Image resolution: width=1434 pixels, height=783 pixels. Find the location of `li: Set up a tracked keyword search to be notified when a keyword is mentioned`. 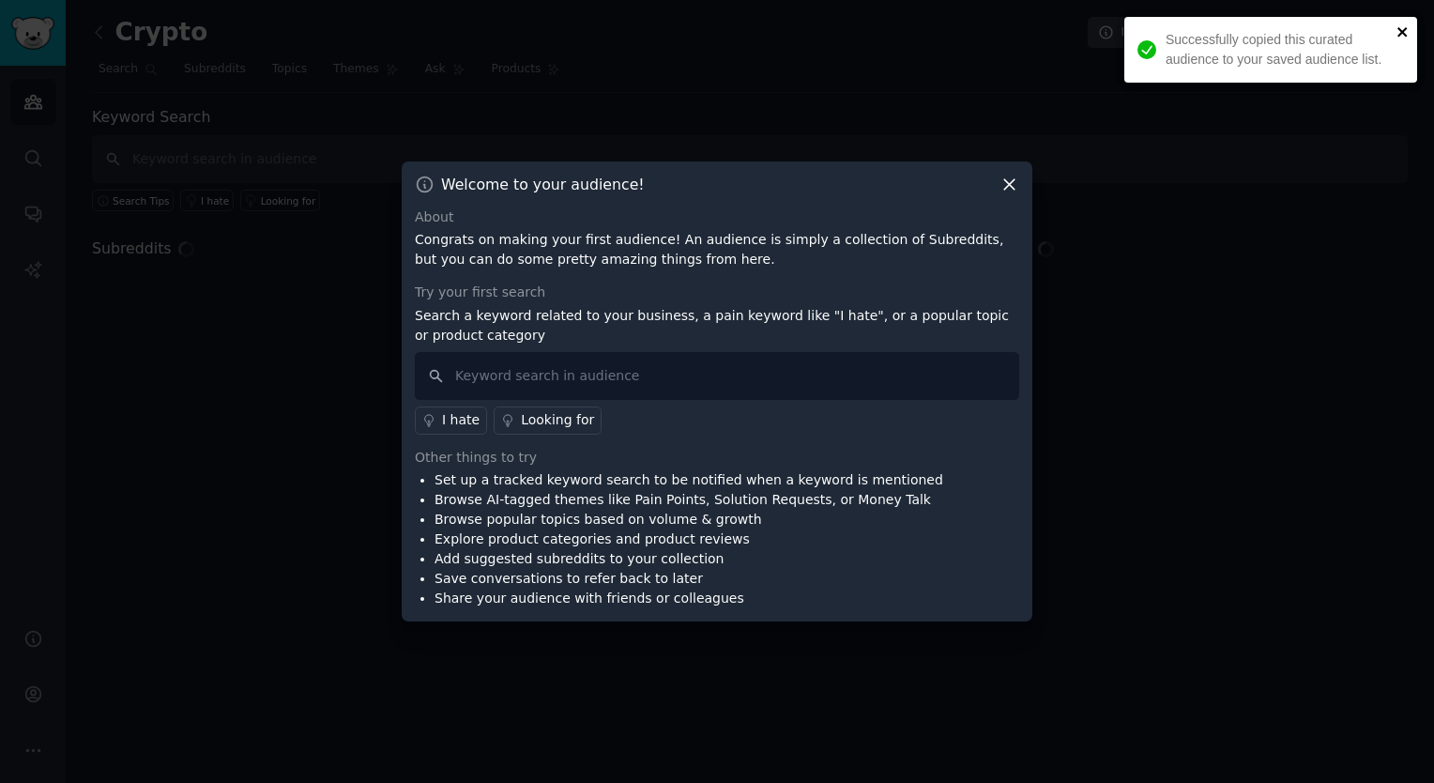

li: Set up a tracked keyword search to be notified when a keyword is mentioned is located at coordinates (689, 480).